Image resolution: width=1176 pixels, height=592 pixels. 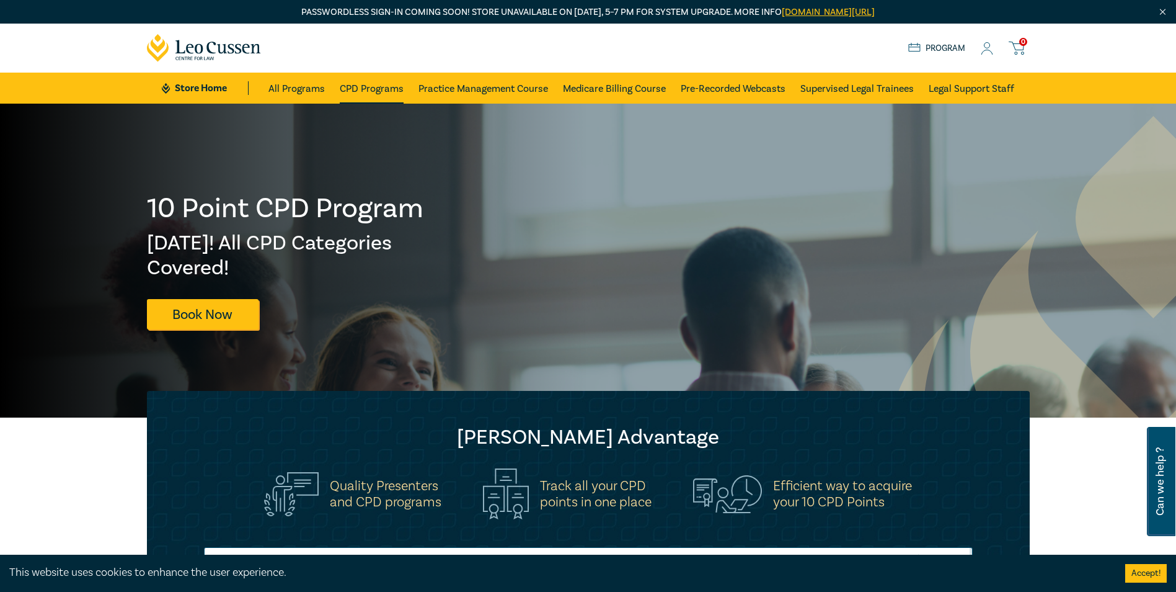 I want to click on h5: Track all your CPD points in one place, so click(x=596, y=494).